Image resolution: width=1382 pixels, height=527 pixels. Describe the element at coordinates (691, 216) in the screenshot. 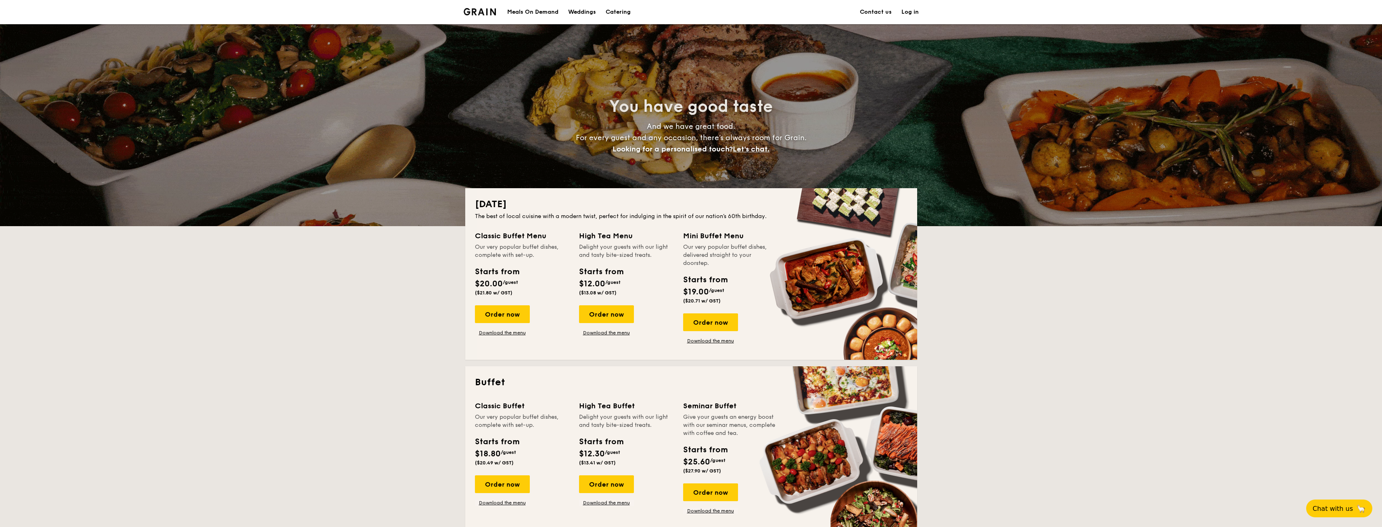

I see `div: The best of local cuisine with a modern twist, perfect for indulging in the spirit of our nation’...` at that location.